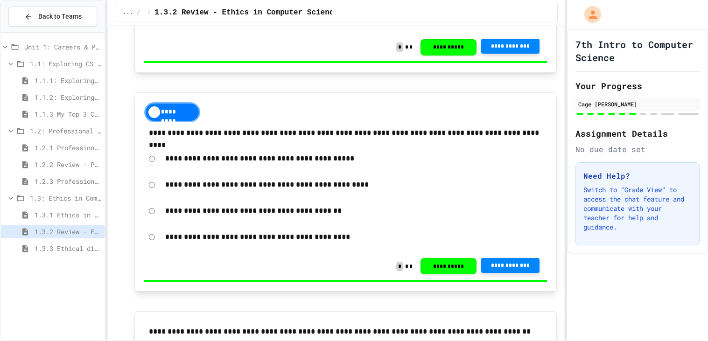  Describe the element at coordinates (60, 16) in the screenshot. I see `span: Back to Teams` at that location.